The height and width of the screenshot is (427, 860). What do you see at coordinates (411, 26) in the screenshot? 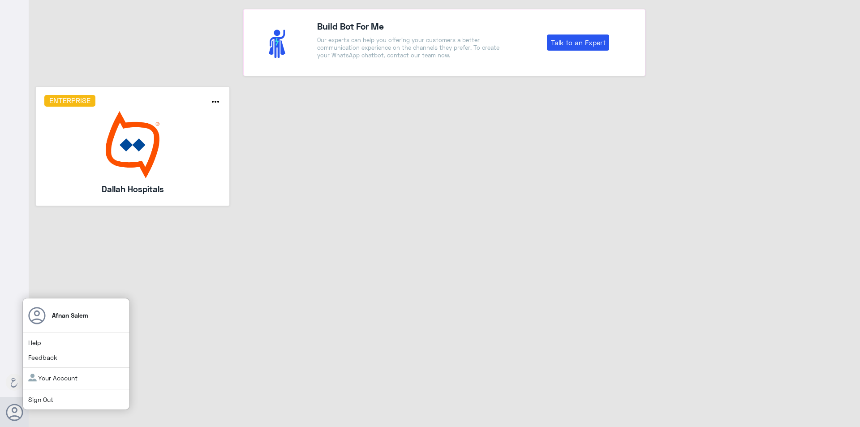
I see `h4: Build Bot For Me` at bounding box center [411, 26].